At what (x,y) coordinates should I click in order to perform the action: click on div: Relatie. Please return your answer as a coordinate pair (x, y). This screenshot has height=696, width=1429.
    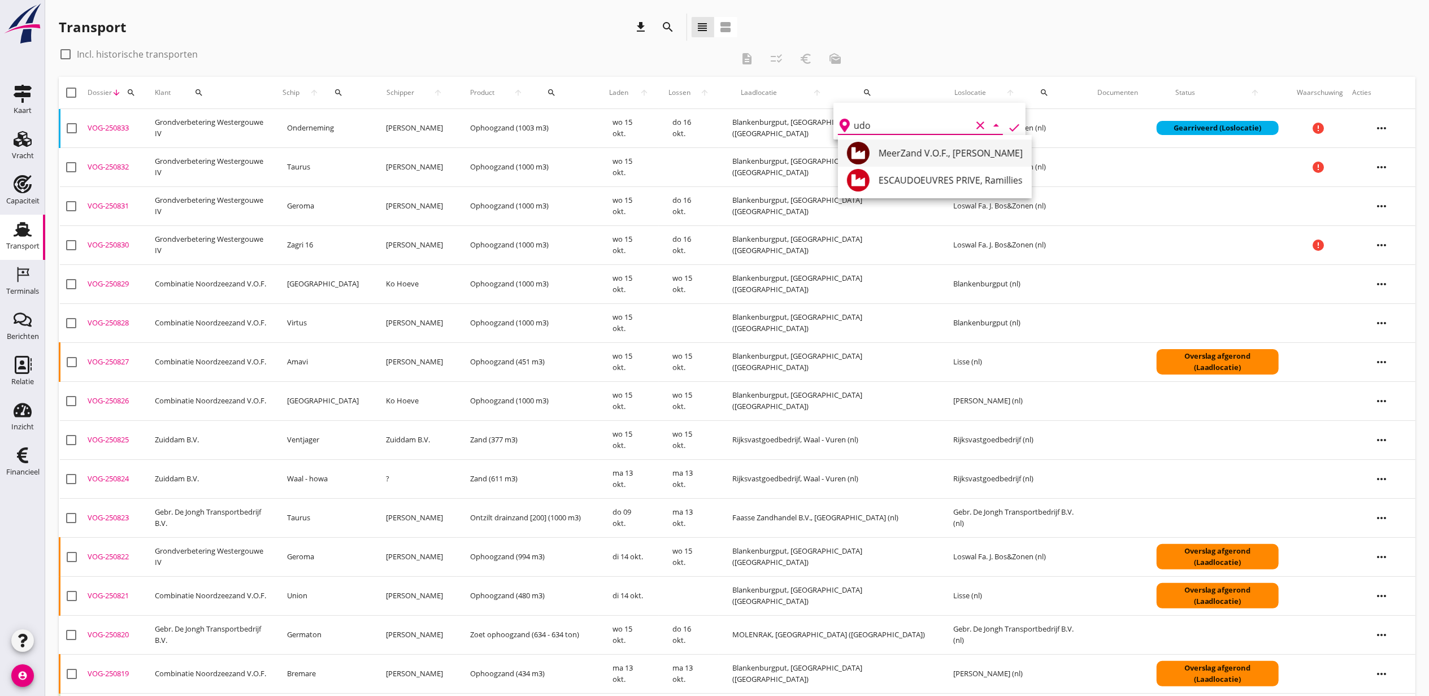
    Looking at the image, I should click on (23, 381).